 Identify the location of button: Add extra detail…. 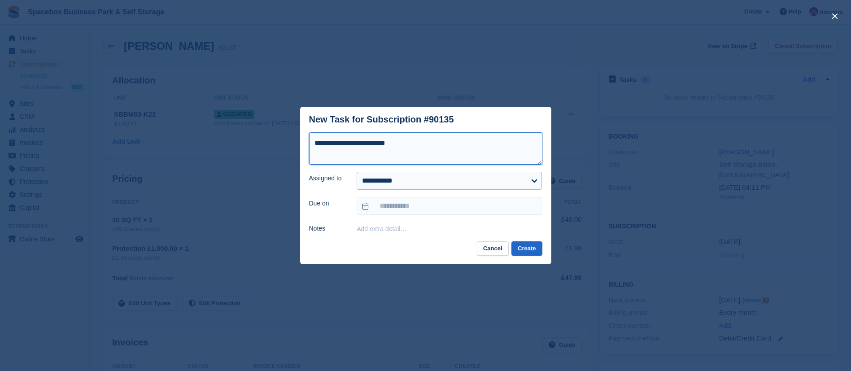
(381, 229).